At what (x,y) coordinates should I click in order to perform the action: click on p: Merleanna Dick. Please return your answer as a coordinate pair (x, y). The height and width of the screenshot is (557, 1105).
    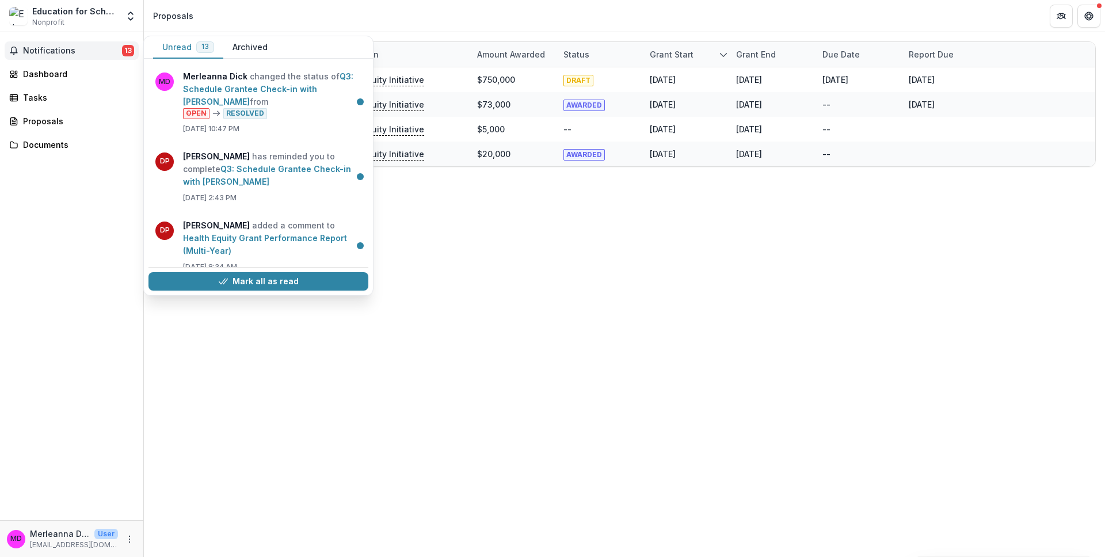
    Looking at the image, I should click on (60, 534).